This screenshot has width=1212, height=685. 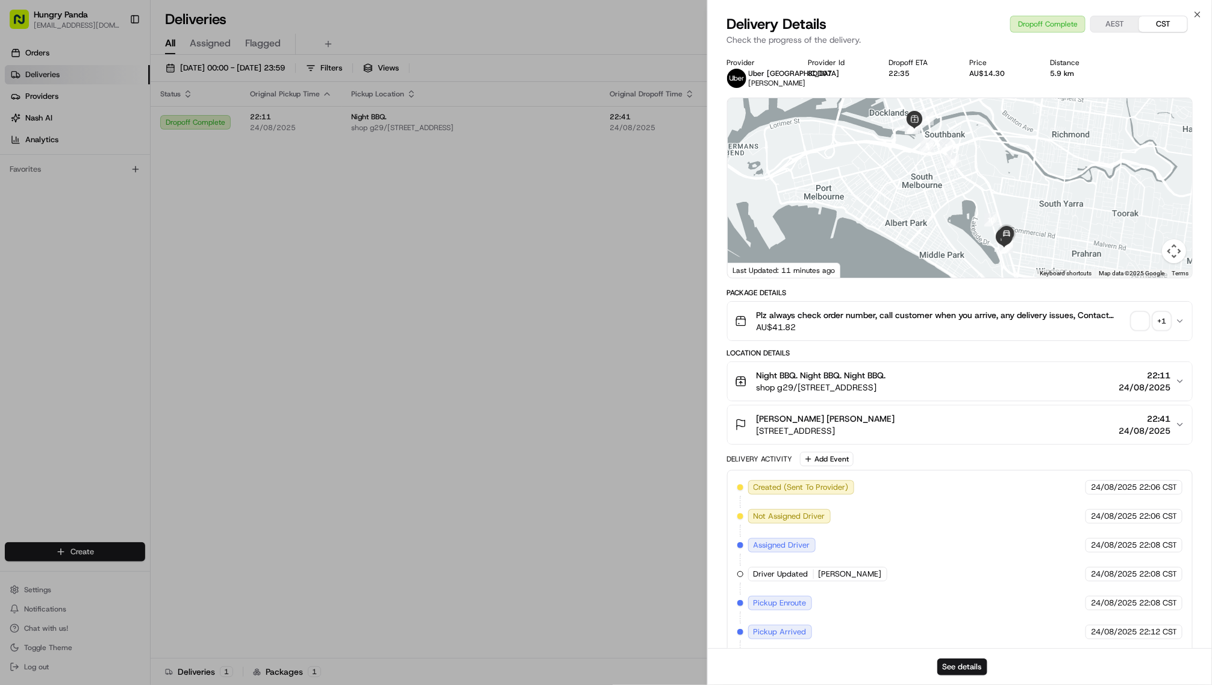 What do you see at coordinates (1081, 63) in the screenshot?
I see `div: Distance` at bounding box center [1081, 63].